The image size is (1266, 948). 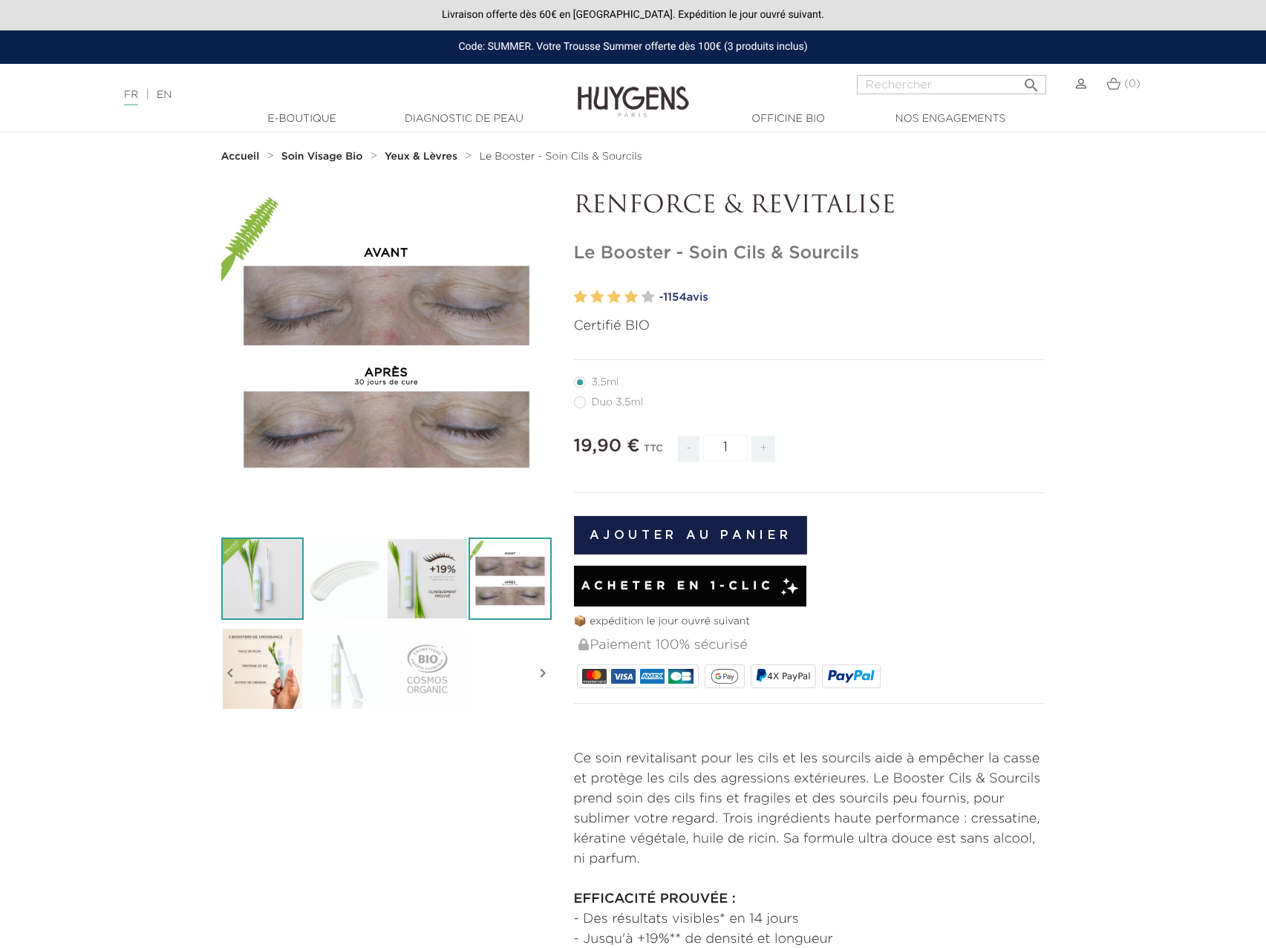 What do you see at coordinates (725, 677) in the screenshot?
I see `img: google_pay` at bounding box center [725, 677].